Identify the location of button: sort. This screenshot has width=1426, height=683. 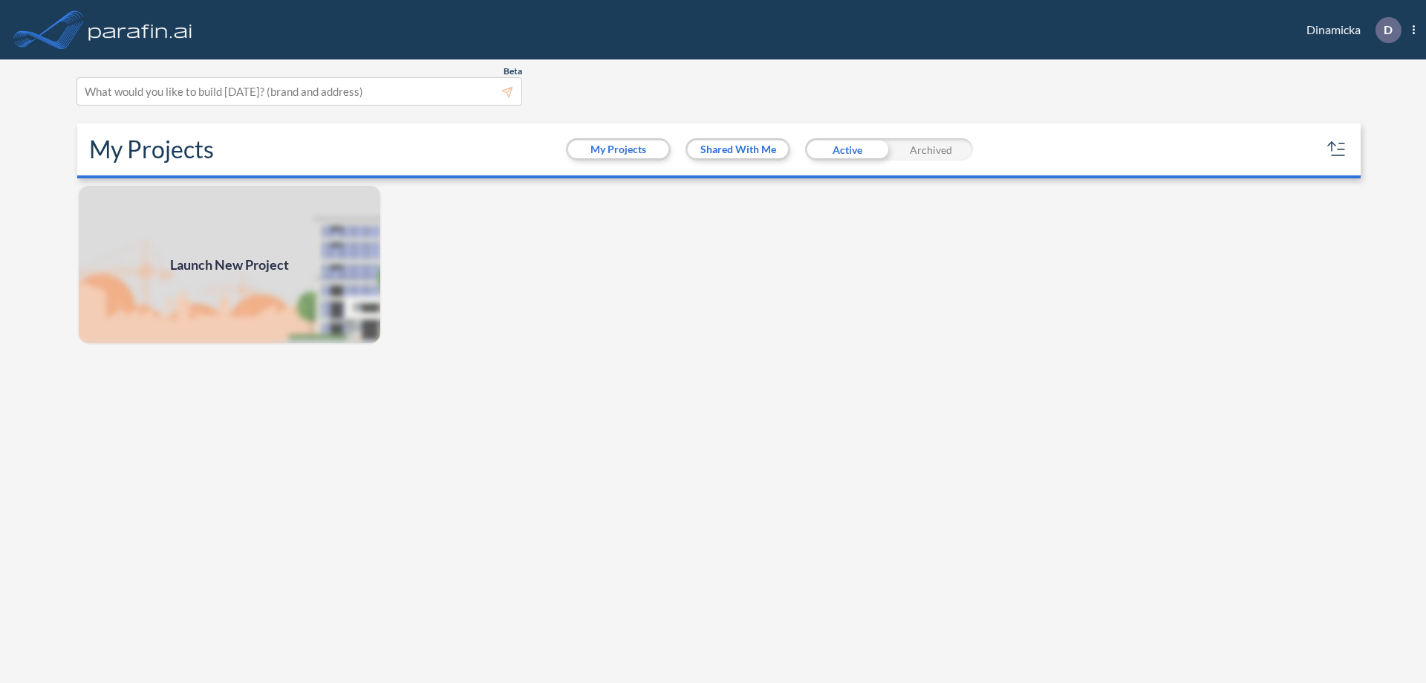
(1337, 149).